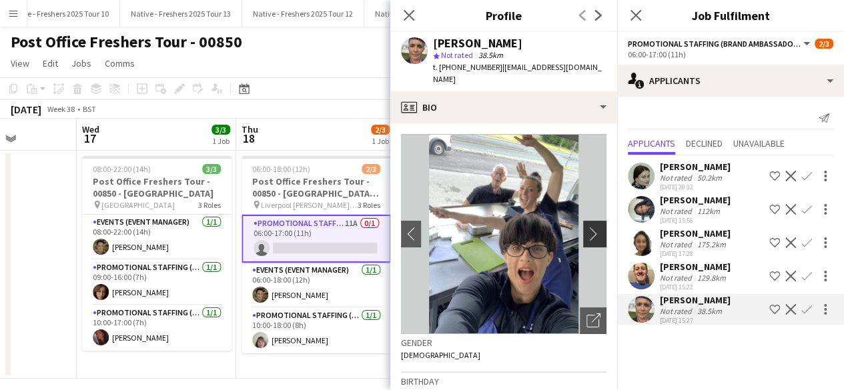 Image resolution: width=844 pixels, height=390 pixels. I want to click on span: 17, so click(89, 138).